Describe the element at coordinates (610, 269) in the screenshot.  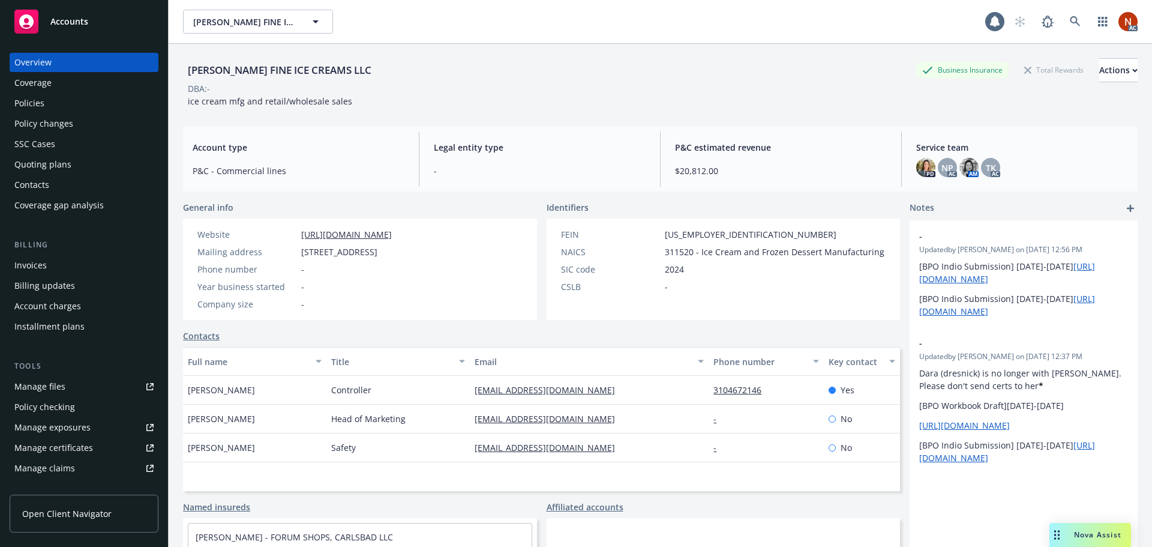
I see `div: SIC code` at that location.